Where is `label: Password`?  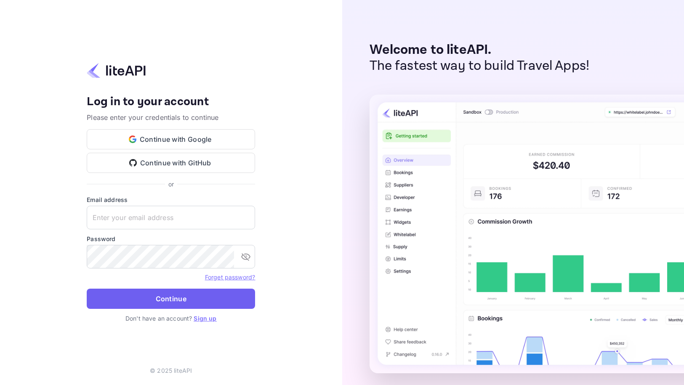 label: Password is located at coordinates (171, 239).